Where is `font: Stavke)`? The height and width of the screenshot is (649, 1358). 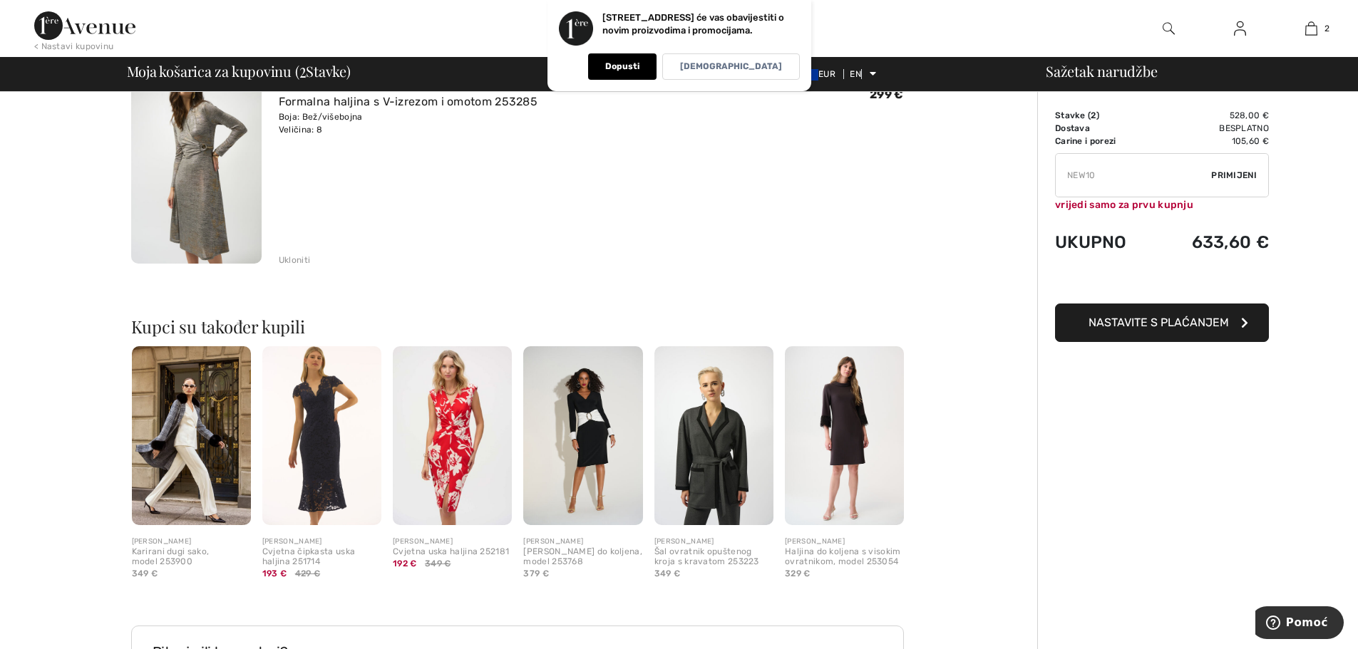 font: Stavke) is located at coordinates (328, 71).